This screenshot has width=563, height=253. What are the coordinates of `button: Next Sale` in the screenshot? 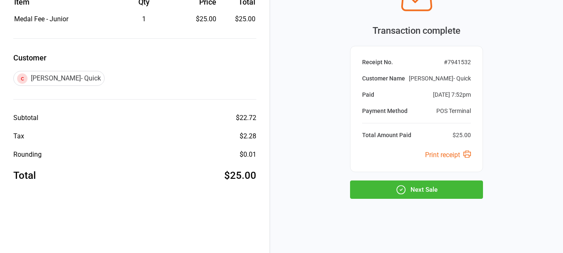 It's located at (416, 189).